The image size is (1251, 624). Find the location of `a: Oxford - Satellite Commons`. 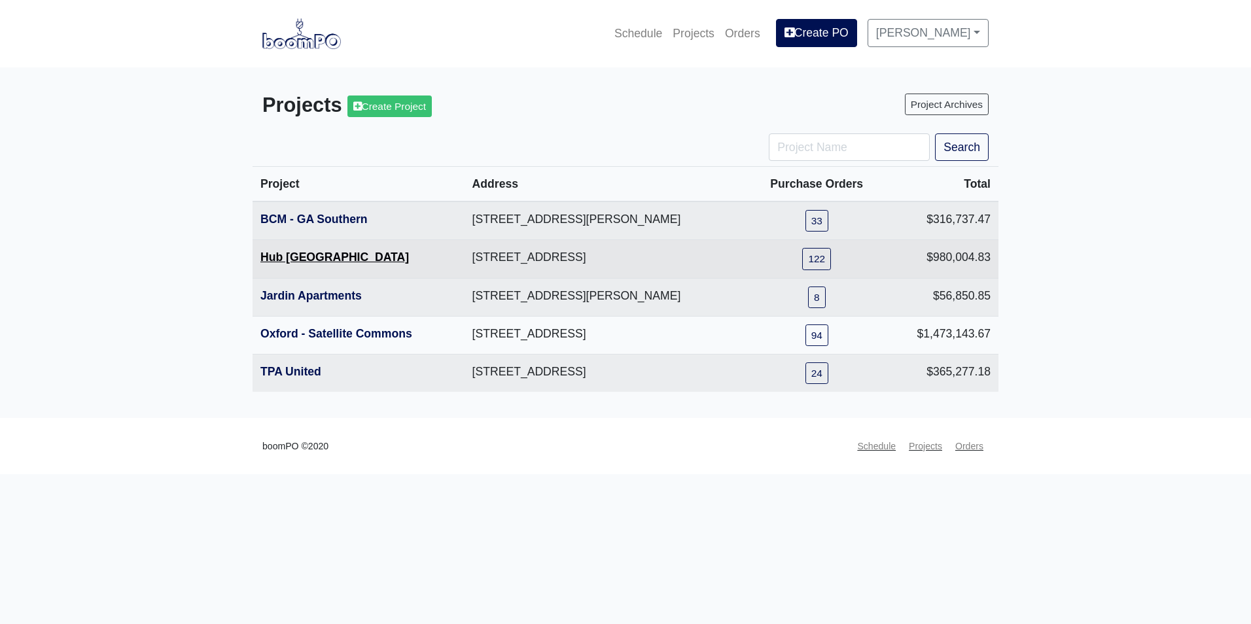

a: Oxford - Satellite Commons is located at coordinates (336, 334).